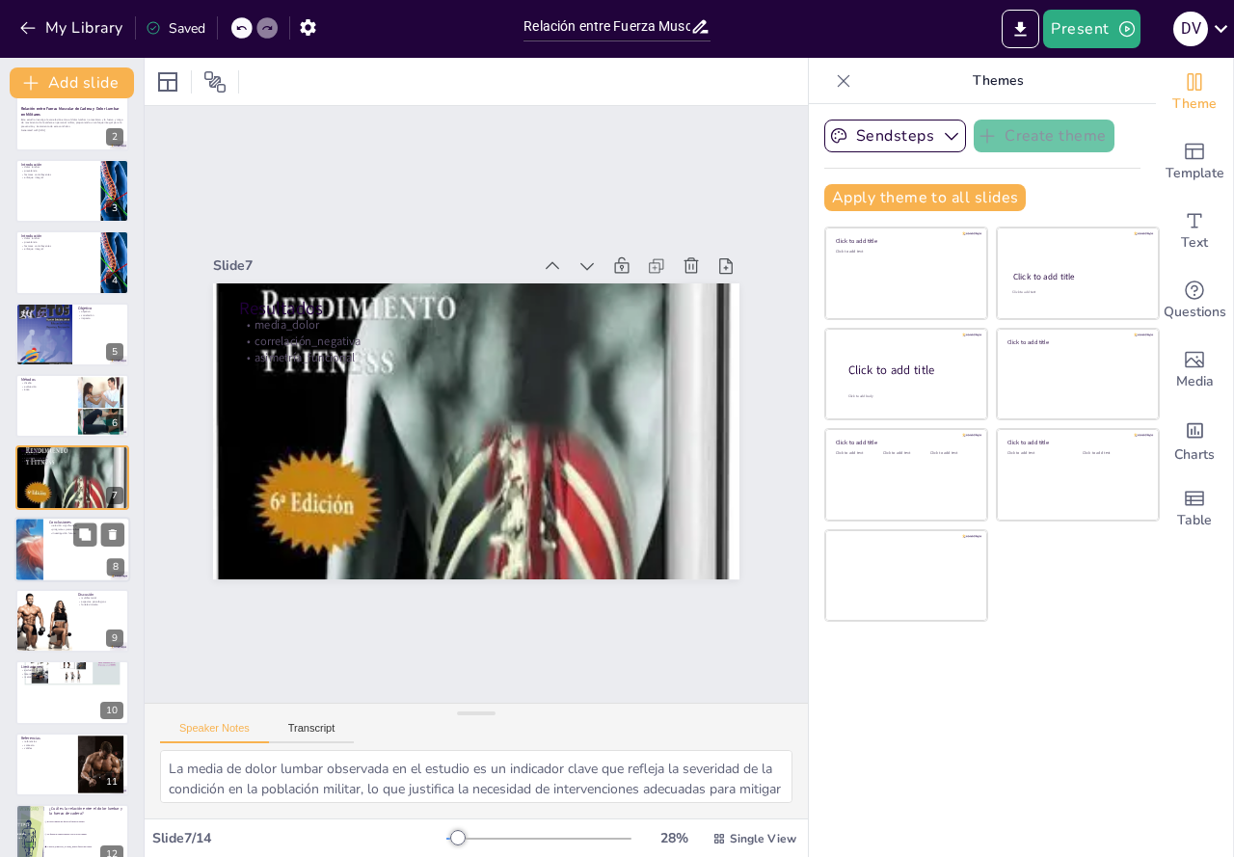 This screenshot has height=857, width=1234. Describe the element at coordinates (85, 534) in the screenshot. I see `button: Duplicate Slide` at that location.